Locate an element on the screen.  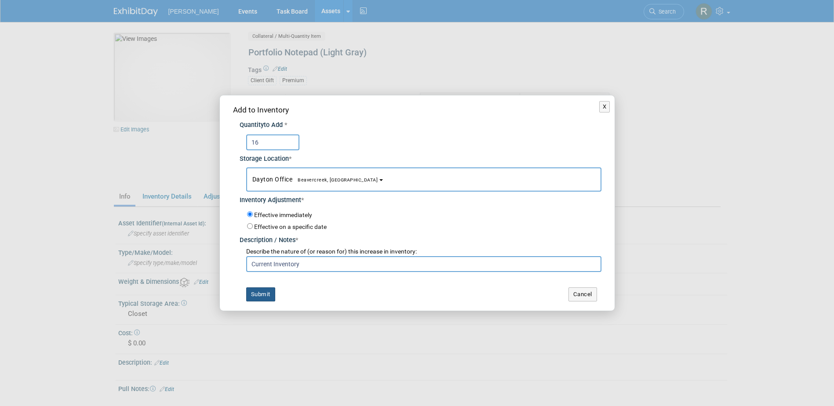
label: Effective on a specific date is located at coordinates (290, 227).